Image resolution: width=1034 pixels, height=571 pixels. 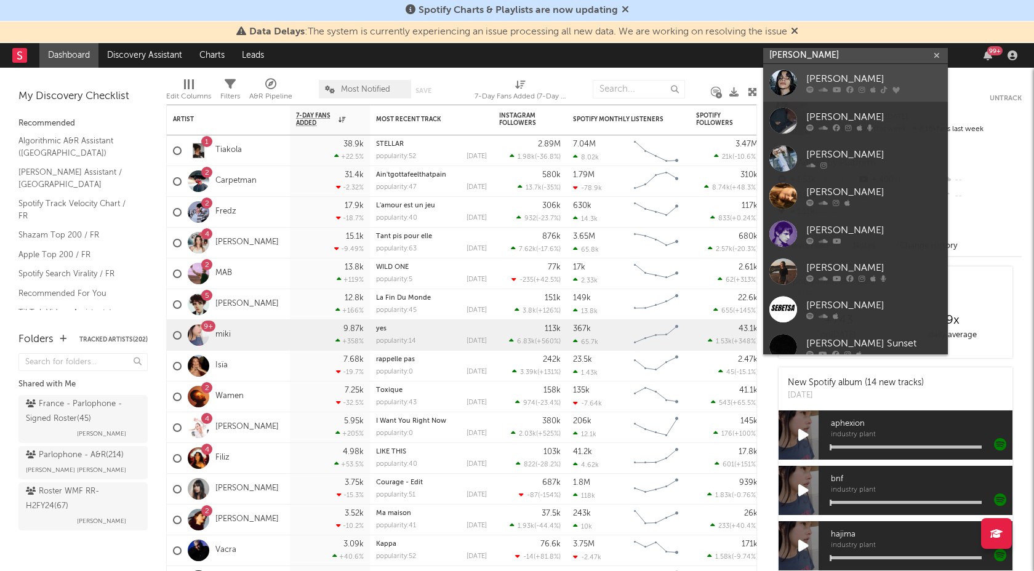 What do you see at coordinates (77, 274) in the screenshot?
I see `a: Spotify Search Virality / FR` at bounding box center [77, 274].